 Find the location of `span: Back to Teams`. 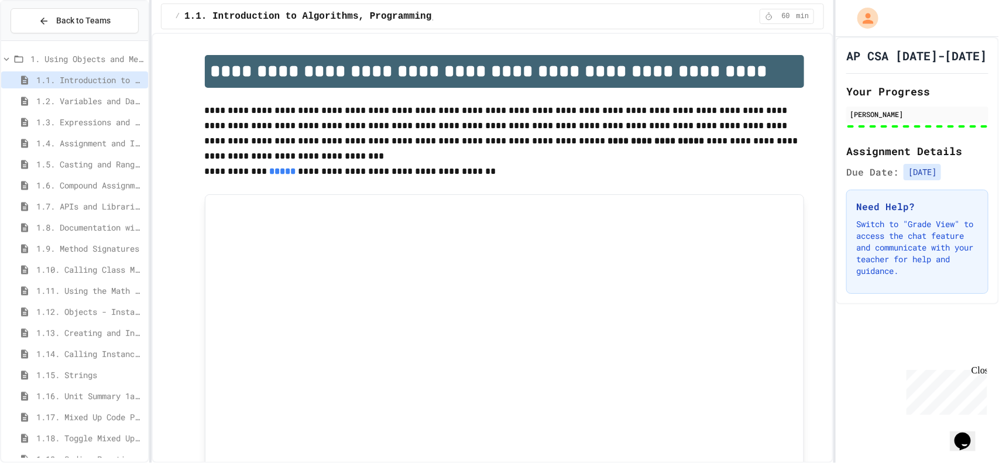

span: Back to Teams is located at coordinates (83, 20).